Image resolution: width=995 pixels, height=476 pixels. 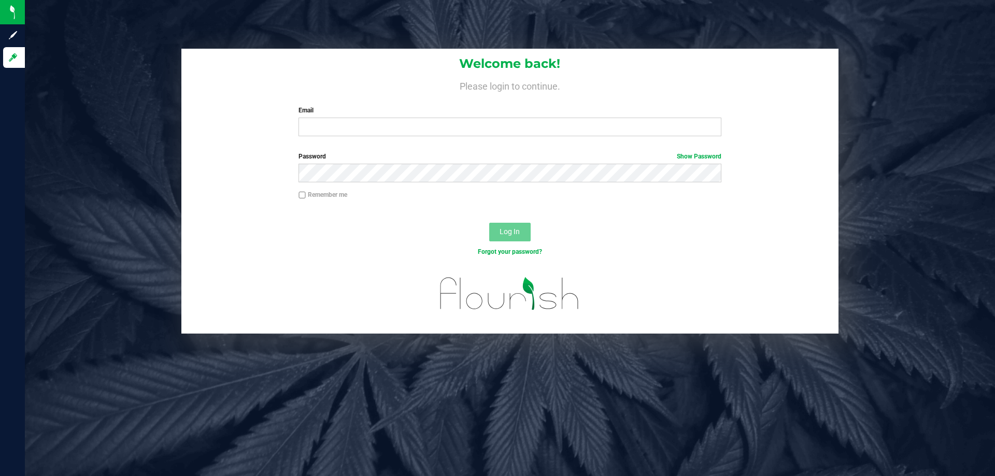 I want to click on inline-svg: Sign up, so click(x=13, y=35).